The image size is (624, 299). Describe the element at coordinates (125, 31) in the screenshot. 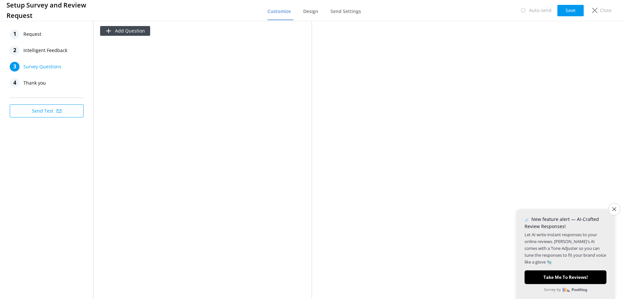

I see `button: Add Question` at that location.